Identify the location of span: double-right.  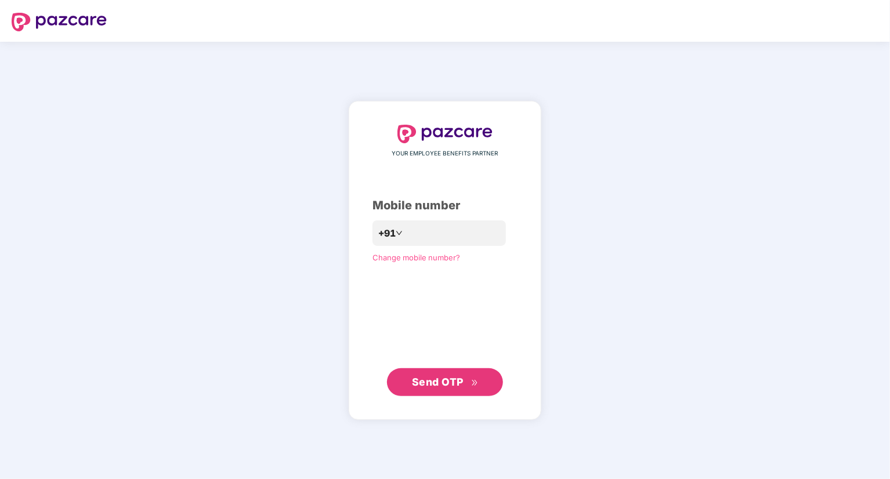
(475, 383).